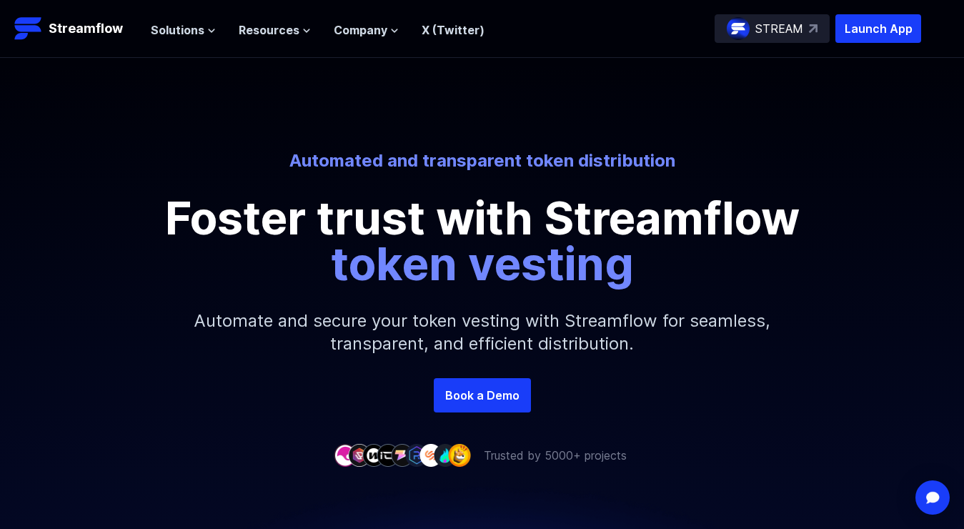 The image size is (964, 529). Describe the element at coordinates (431, 454) in the screenshot. I see `img: company-7` at that location.